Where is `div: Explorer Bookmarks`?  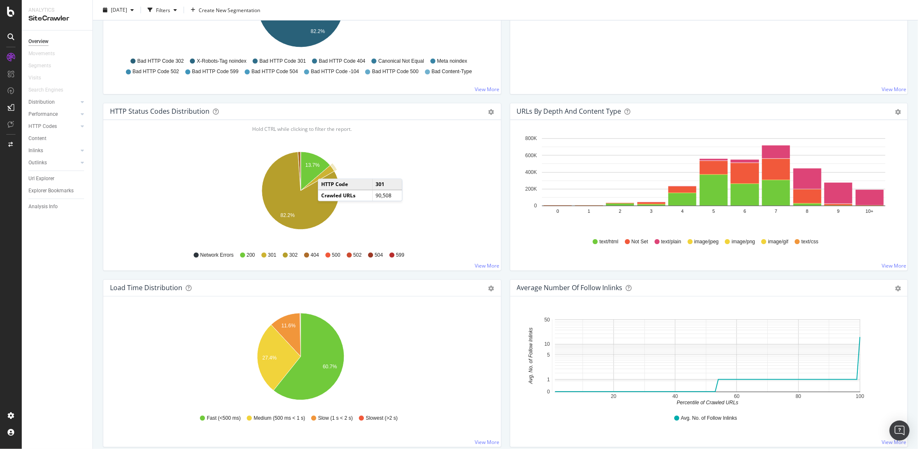 div: Explorer Bookmarks is located at coordinates (51, 191).